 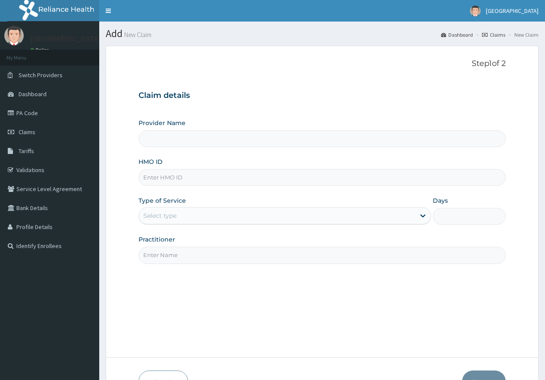 What do you see at coordinates (27, 132) in the screenshot?
I see `span: Claims` at bounding box center [27, 132].